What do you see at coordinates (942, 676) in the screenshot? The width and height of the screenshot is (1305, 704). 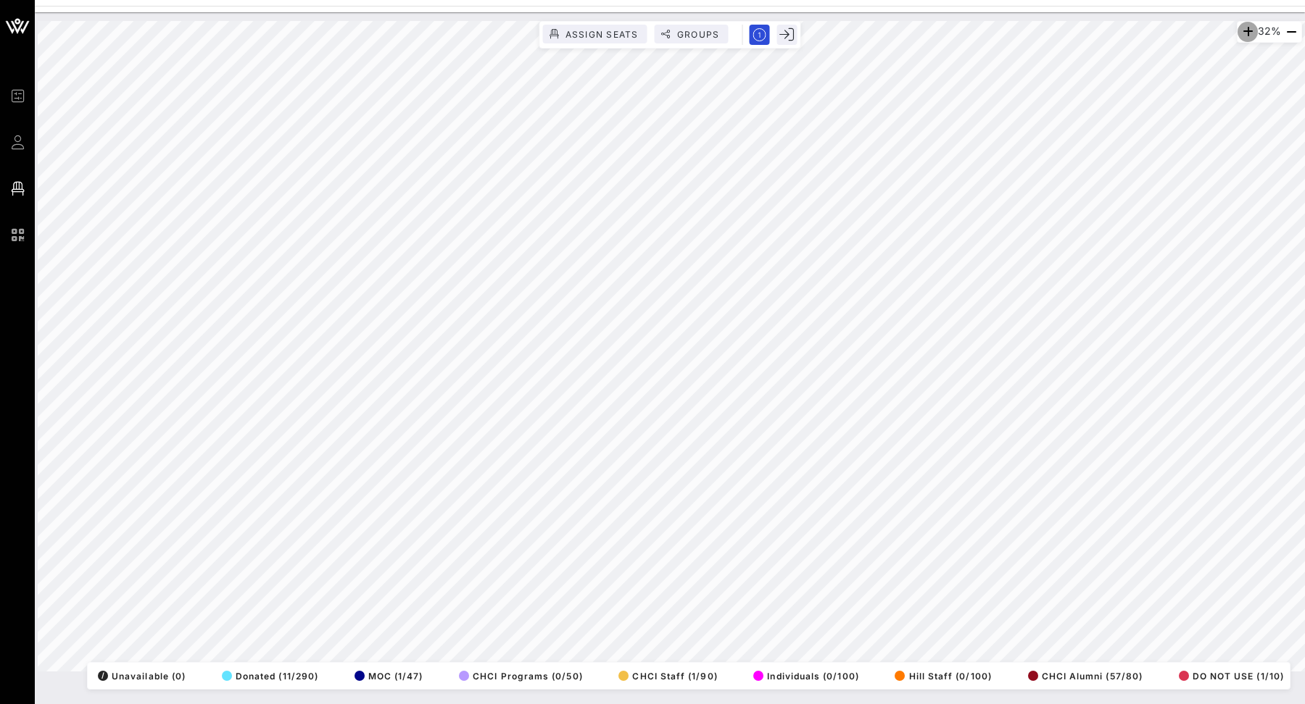 I see `span: Hill Staff (0/100)` at bounding box center [942, 676].